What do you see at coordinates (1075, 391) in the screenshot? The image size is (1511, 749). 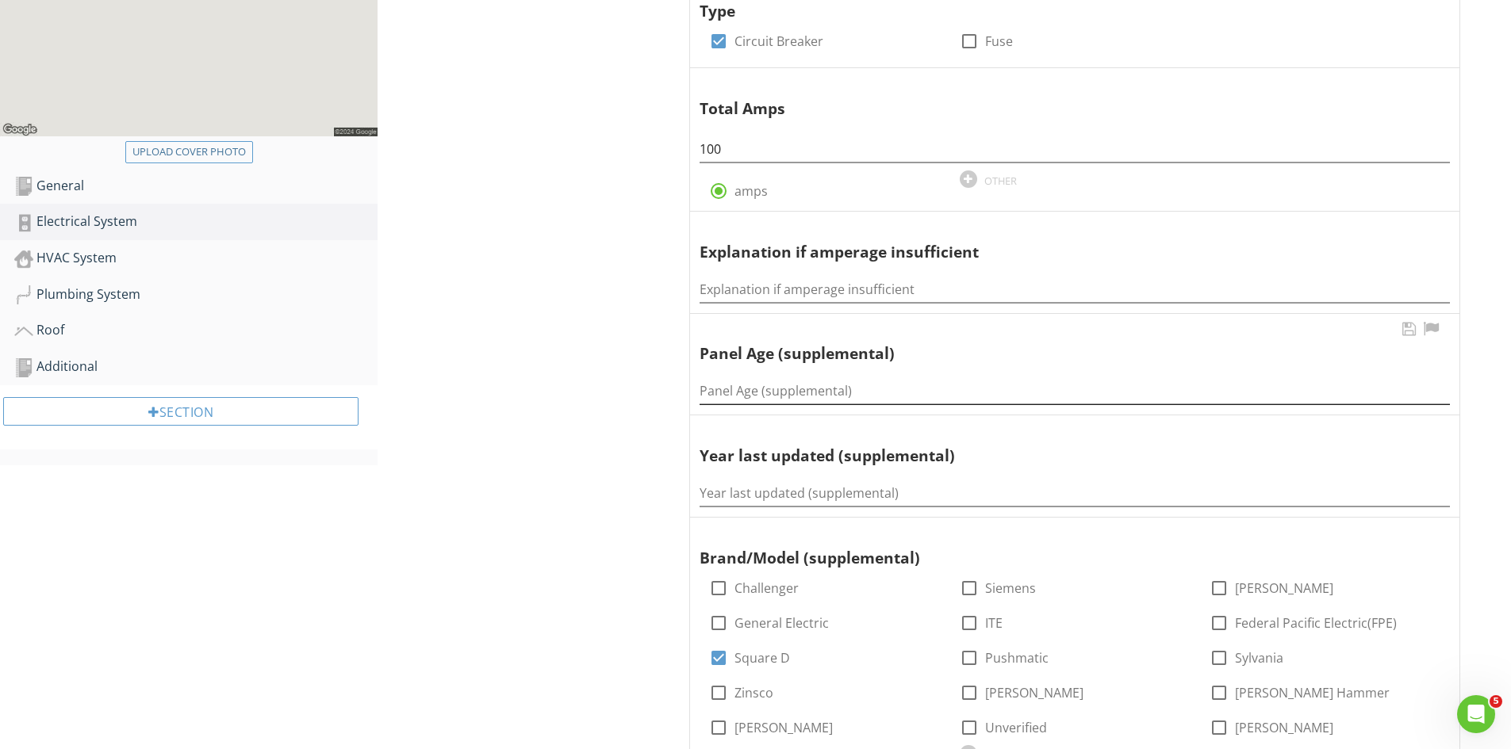 I see `input: Panel Age (supplemental)` at bounding box center [1075, 391].